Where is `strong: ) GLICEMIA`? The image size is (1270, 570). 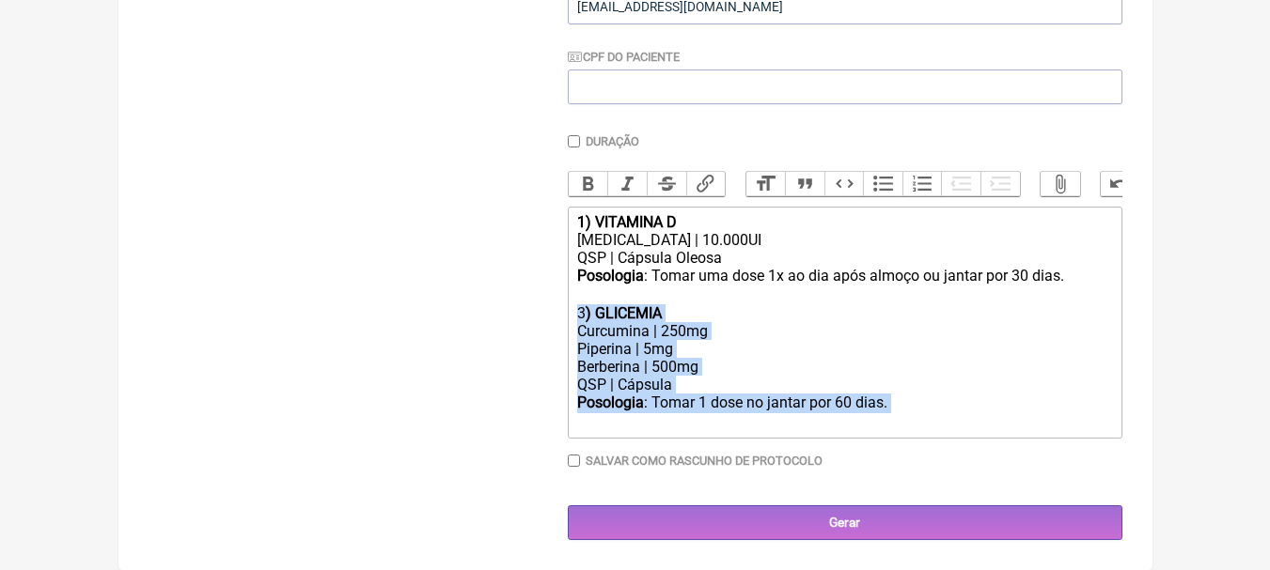 strong: ) GLICEMIA is located at coordinates (623, 313).